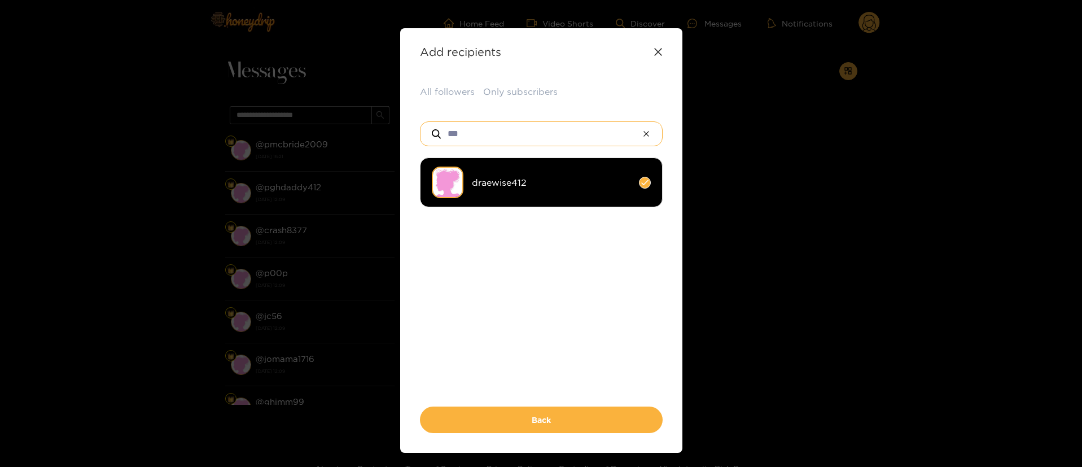  Describe the element at coordinates (521, 91) in the screenshot. I see `button: Only subscribers` at that location.